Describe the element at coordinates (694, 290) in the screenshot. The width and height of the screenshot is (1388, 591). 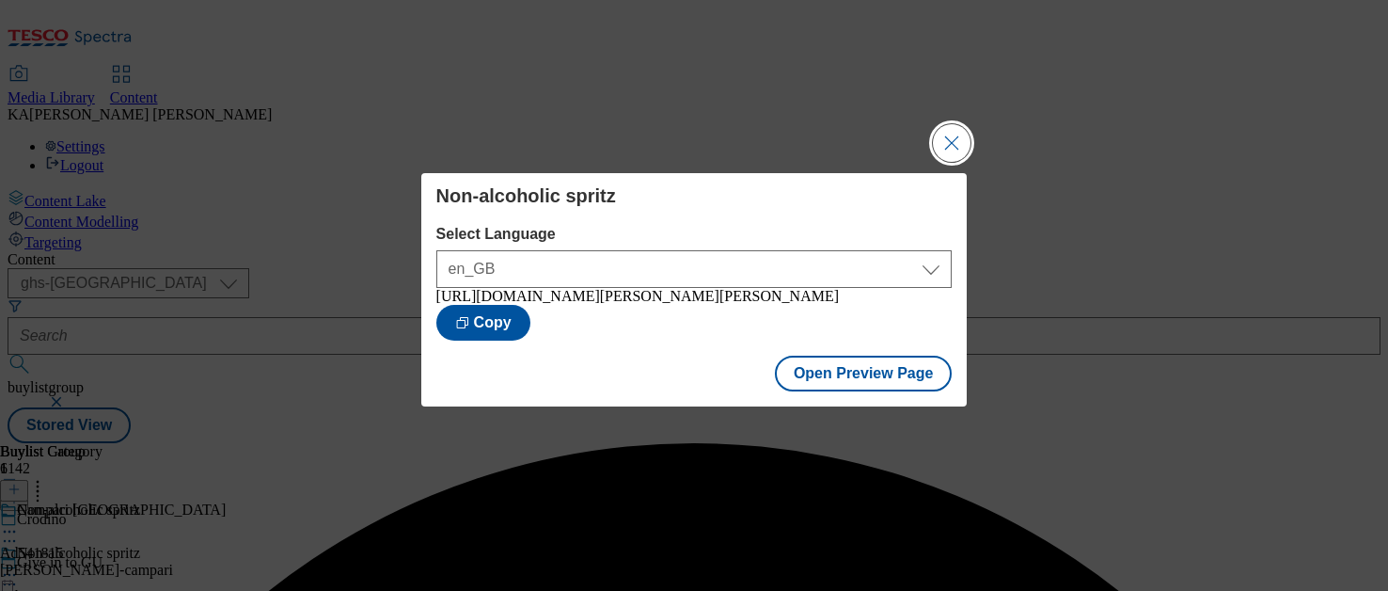
I see `div: Modal` at that location.